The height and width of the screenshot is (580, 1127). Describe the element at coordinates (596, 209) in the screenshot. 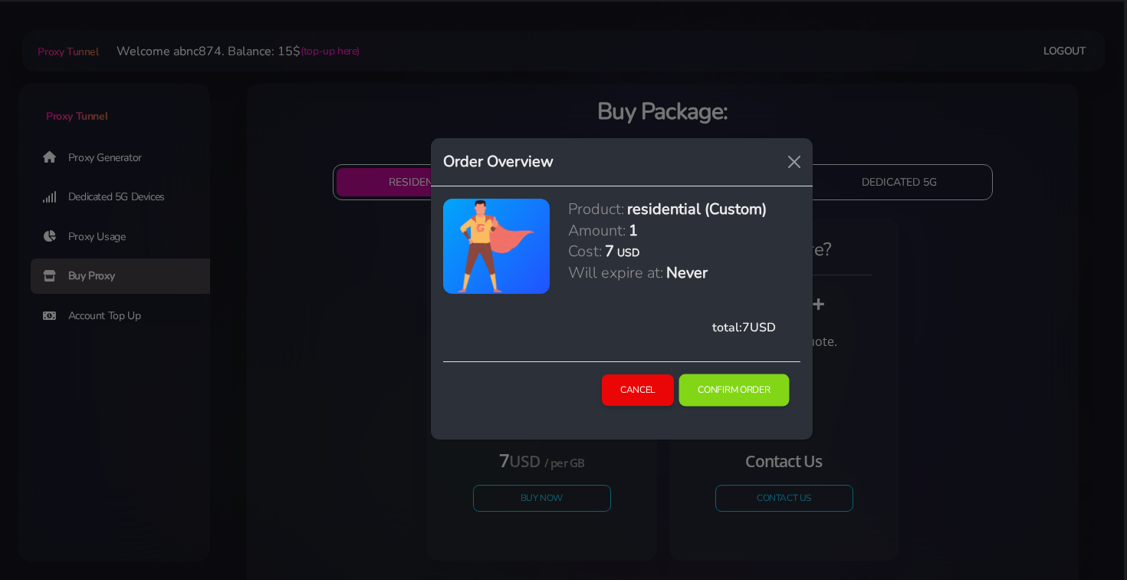

I see `h5: Product:` at that location.